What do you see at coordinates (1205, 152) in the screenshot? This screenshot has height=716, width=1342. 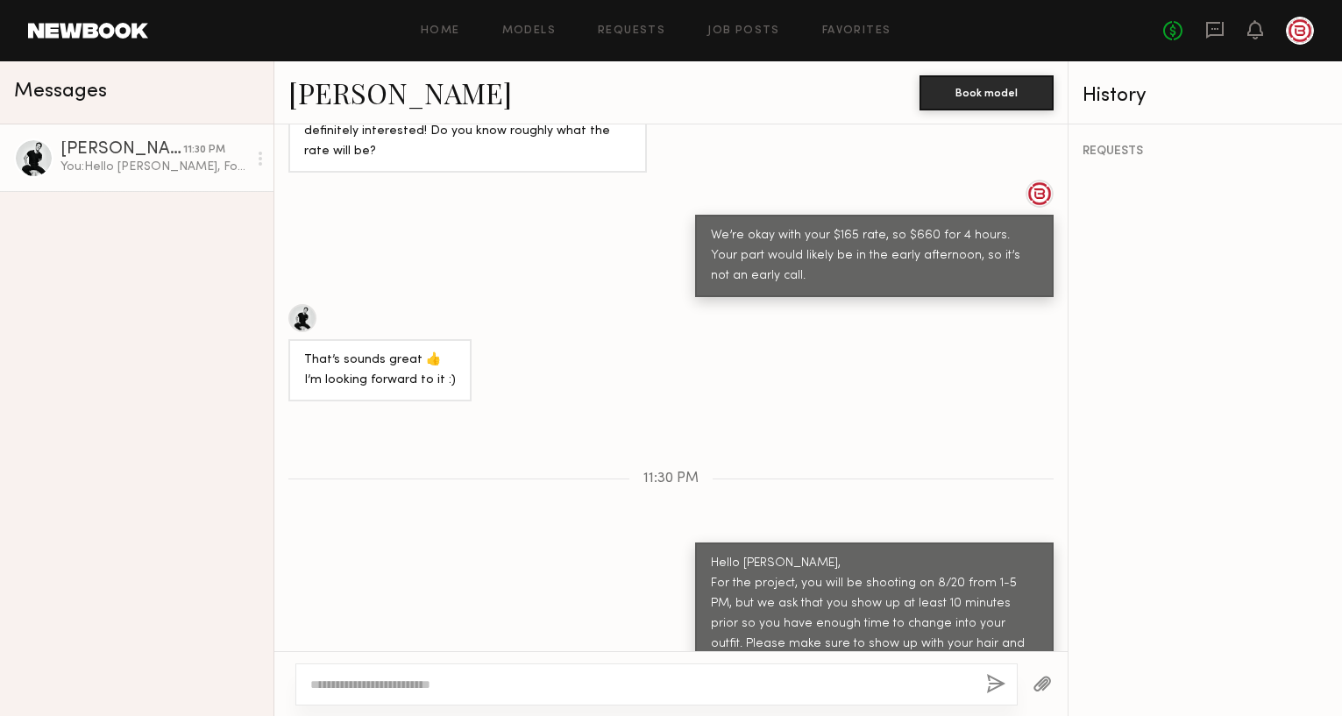 I see `div: REQUESTS` at bounding box center [1205, 152].